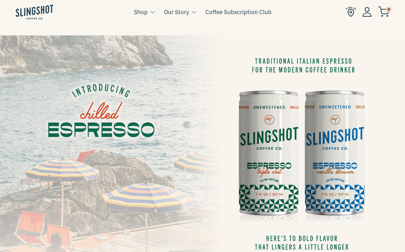 This screenshot has height=252, width=405. I want to click on span: 0, so click(388, 9).